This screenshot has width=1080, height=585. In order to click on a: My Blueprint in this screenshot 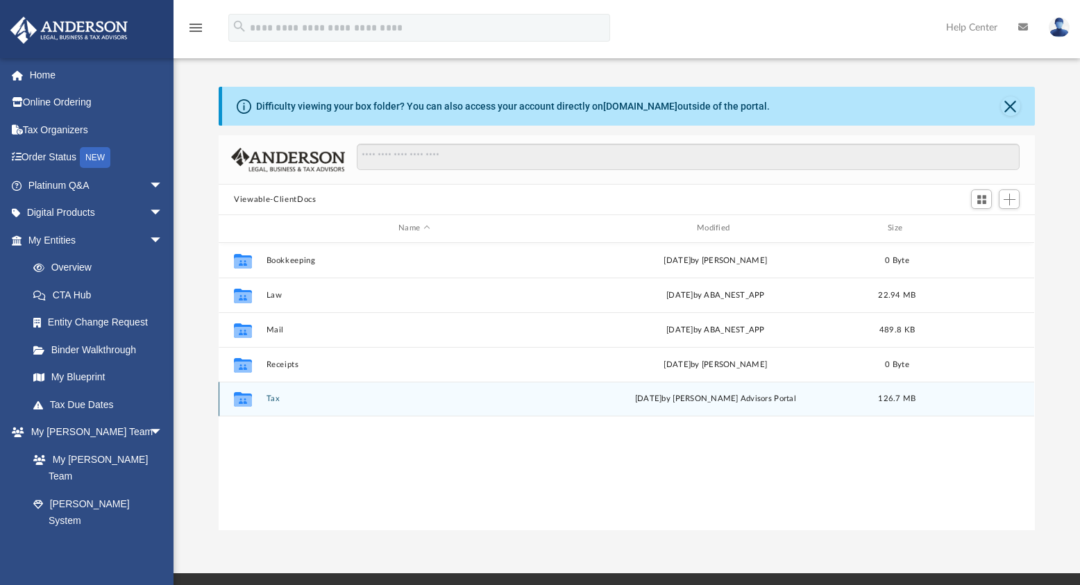, I will do `click(98, 377)`.